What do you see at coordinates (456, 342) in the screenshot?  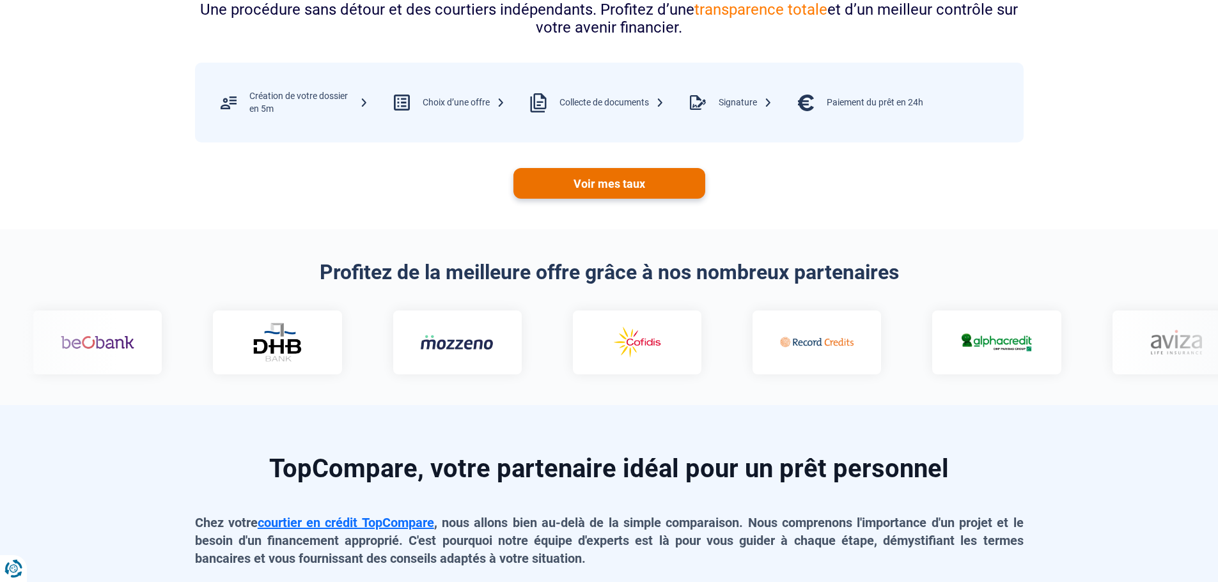 I see `img: Mozzeno` at bounding box center [456, 342].